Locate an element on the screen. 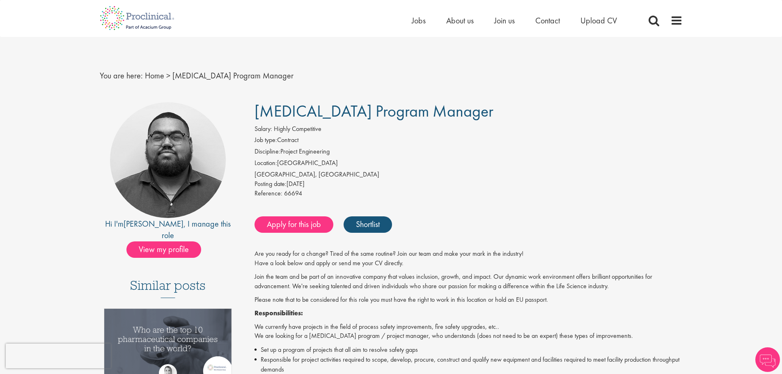  img: imeage of recruiter Ashley Bennett is located at coordinates (168, 160).